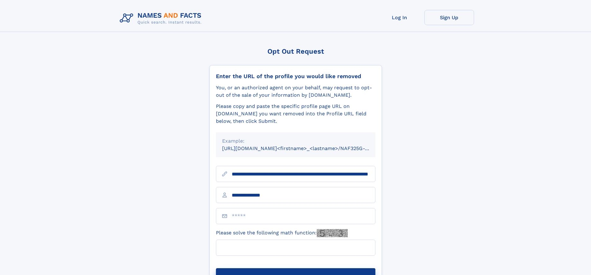  I want to click on div: You, or an authorized agent on your behalf, may request to opt-out of the sale of your informatio..., so click(296, 92).